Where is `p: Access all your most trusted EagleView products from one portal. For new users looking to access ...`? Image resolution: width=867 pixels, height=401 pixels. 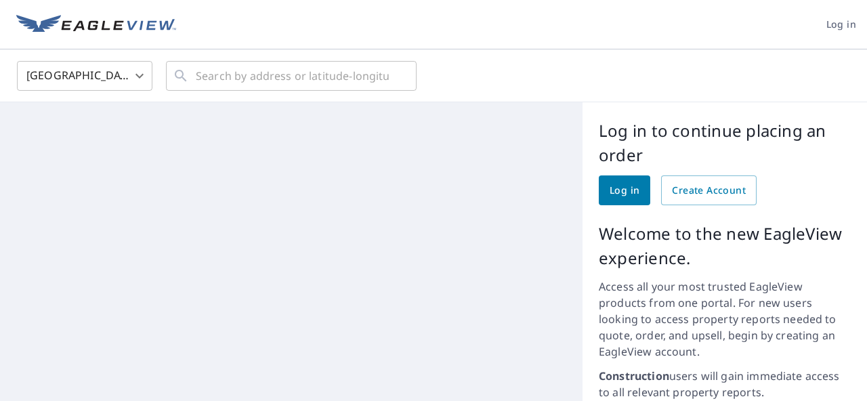
p: Access all your most trusted EagleView products from one portal. For new users looking to access ... is located at coordinates (725, 319).